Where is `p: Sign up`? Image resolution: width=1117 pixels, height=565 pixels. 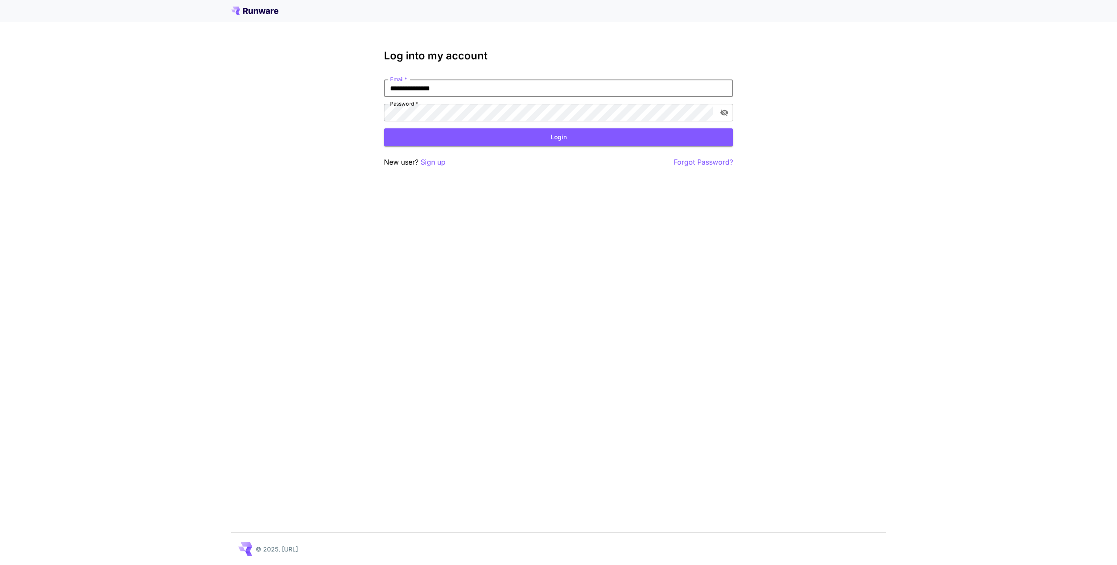
p: Sign up is located at coordinates (433, 162).